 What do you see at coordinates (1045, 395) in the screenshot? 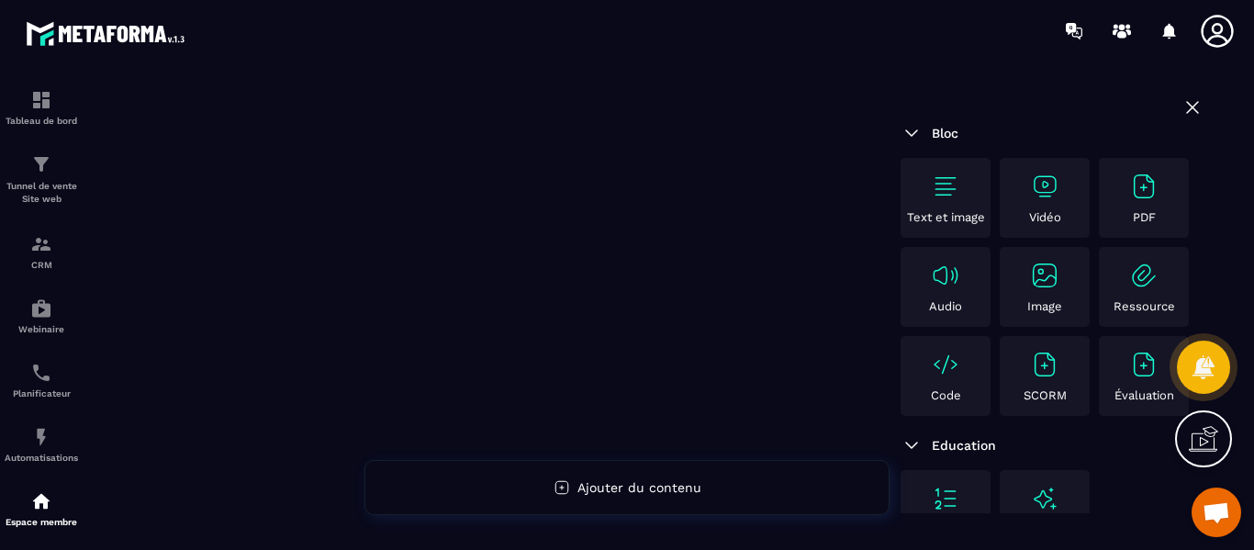
I see `p: SCORM` at bounding box center [1045, 395].